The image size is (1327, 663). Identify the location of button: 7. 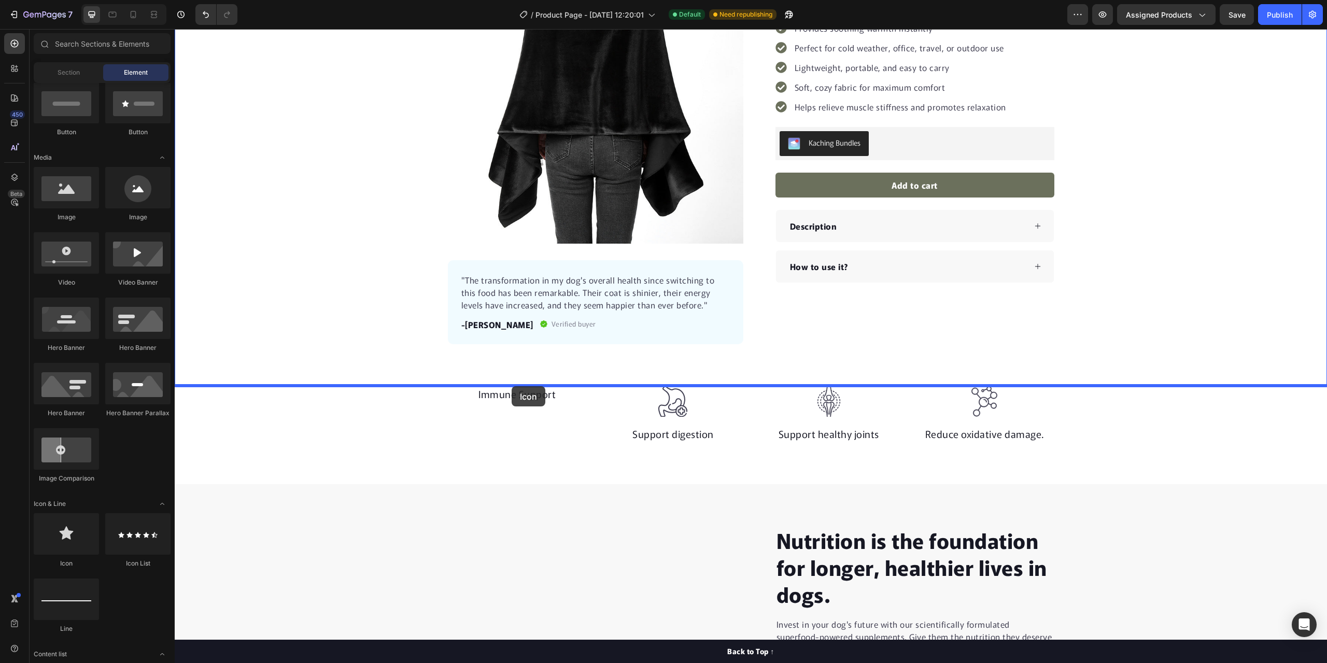
(40, 15).